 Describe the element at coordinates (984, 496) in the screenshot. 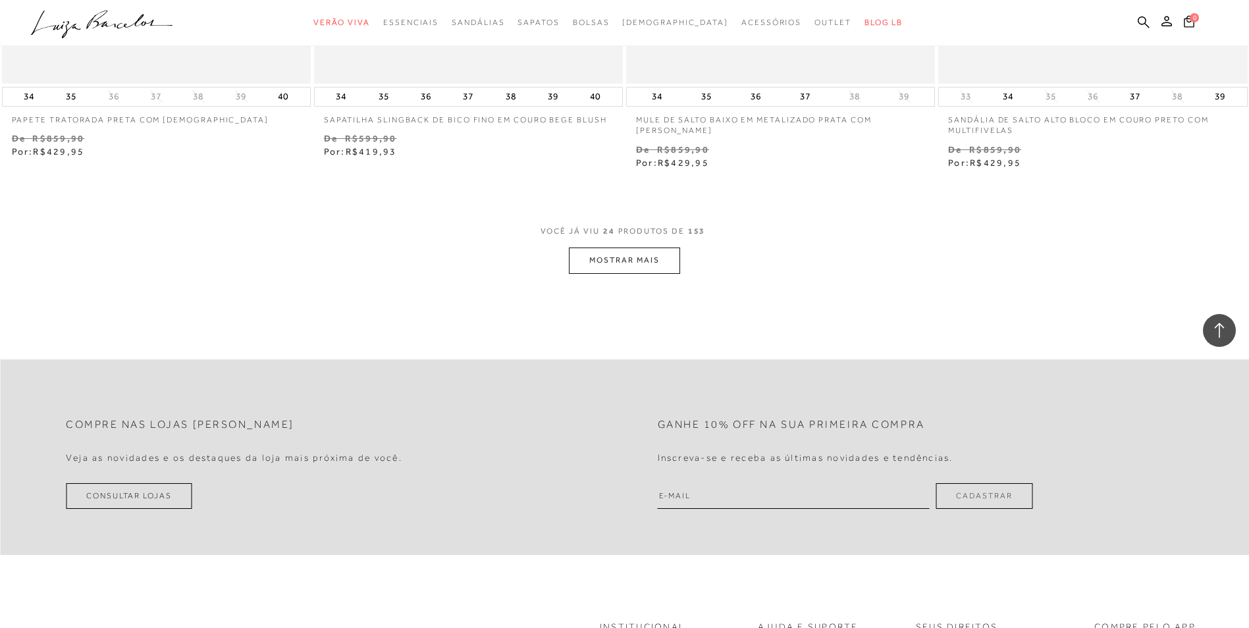

I see `button: Cadastrar` at that location.